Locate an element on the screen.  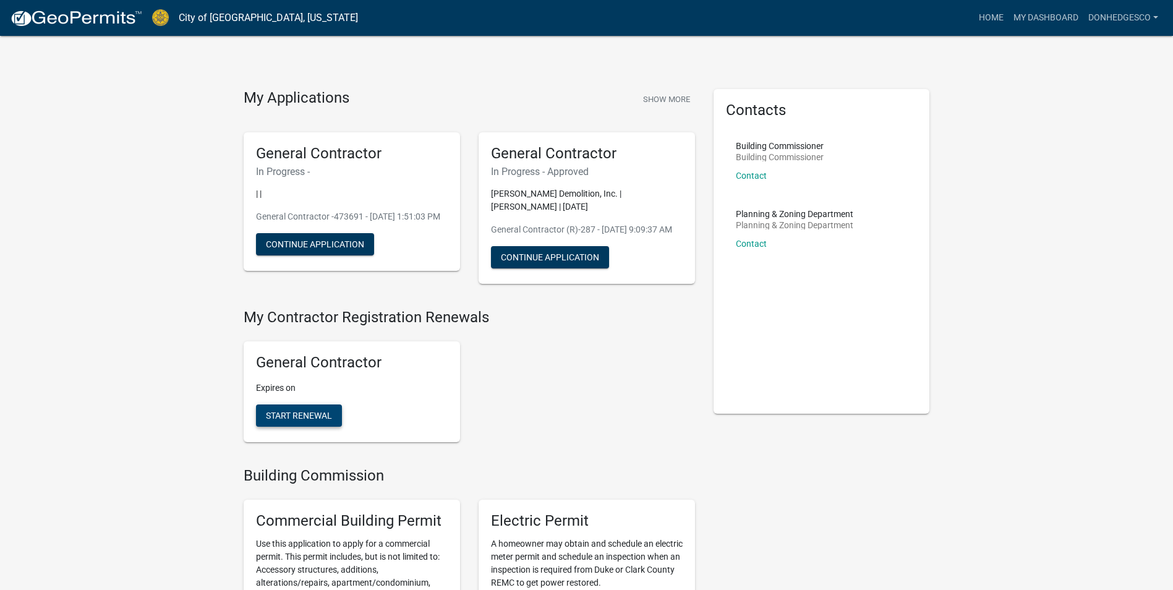
h6: In Progress - is located at coordinates (352, 171).